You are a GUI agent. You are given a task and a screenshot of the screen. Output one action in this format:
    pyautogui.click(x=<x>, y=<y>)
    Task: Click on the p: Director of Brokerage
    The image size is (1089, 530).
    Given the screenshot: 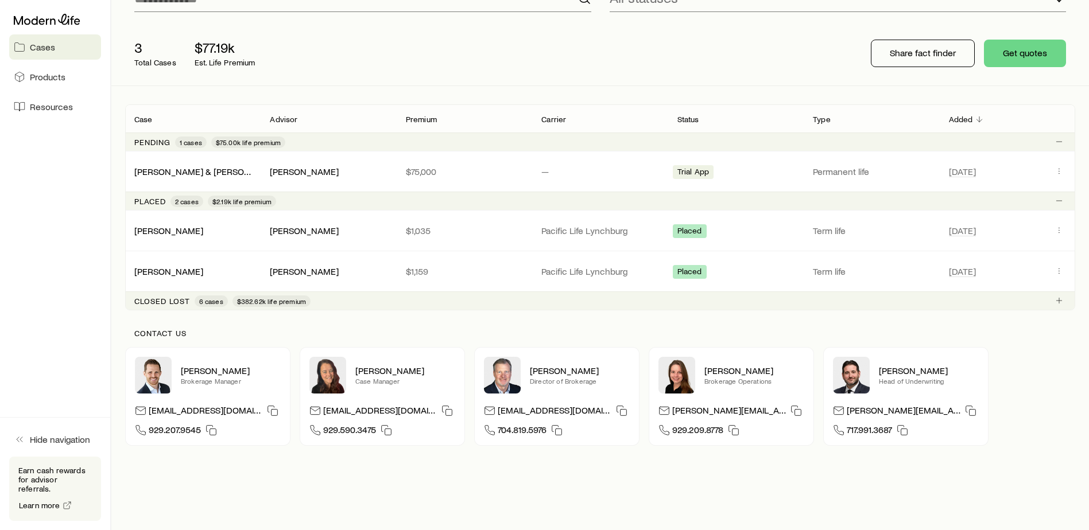 What is the action you would take?
    pyautogui.click(x=580, y=381)
    